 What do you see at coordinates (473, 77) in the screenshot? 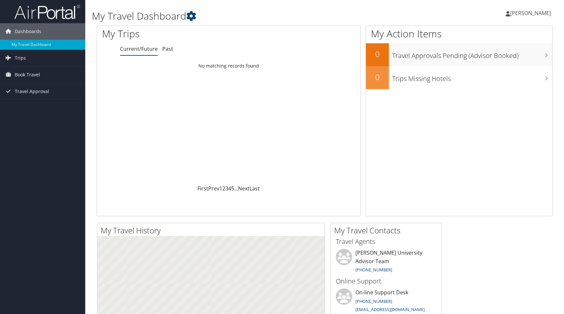
I see `h3: Trips Missing Hotels` at bounding box center [473, 77].